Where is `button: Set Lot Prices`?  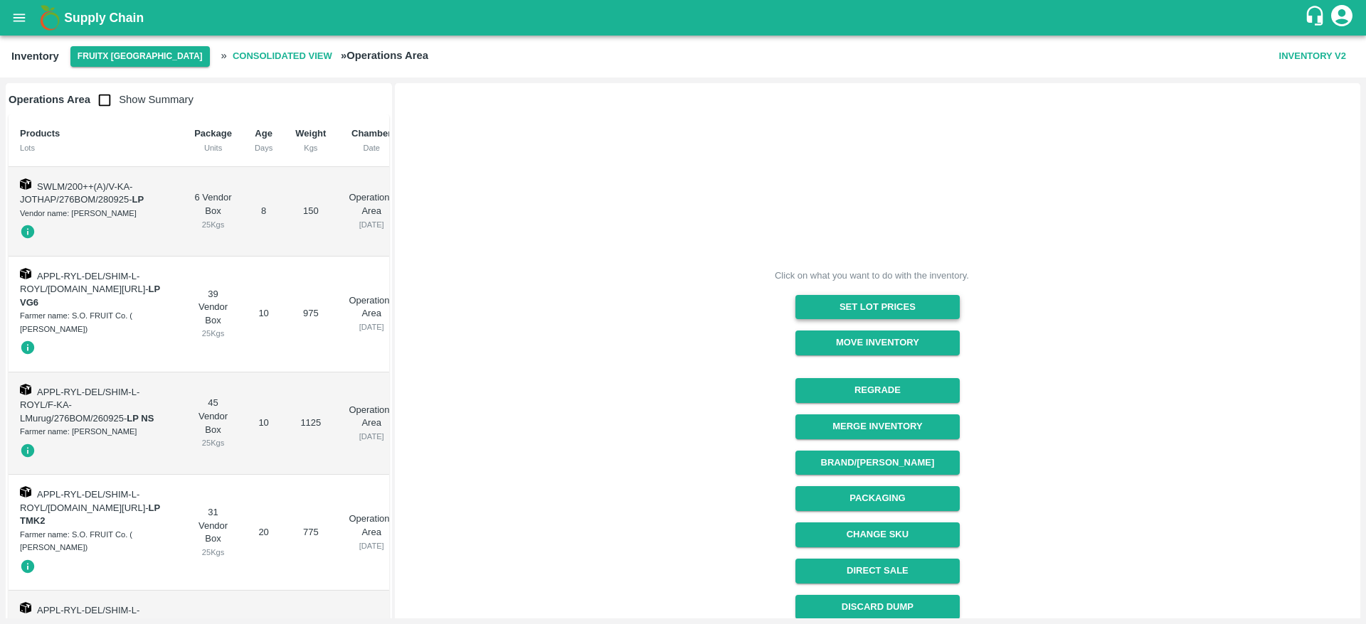
button: Set Lot Prices is located at coordinates (877, 307).